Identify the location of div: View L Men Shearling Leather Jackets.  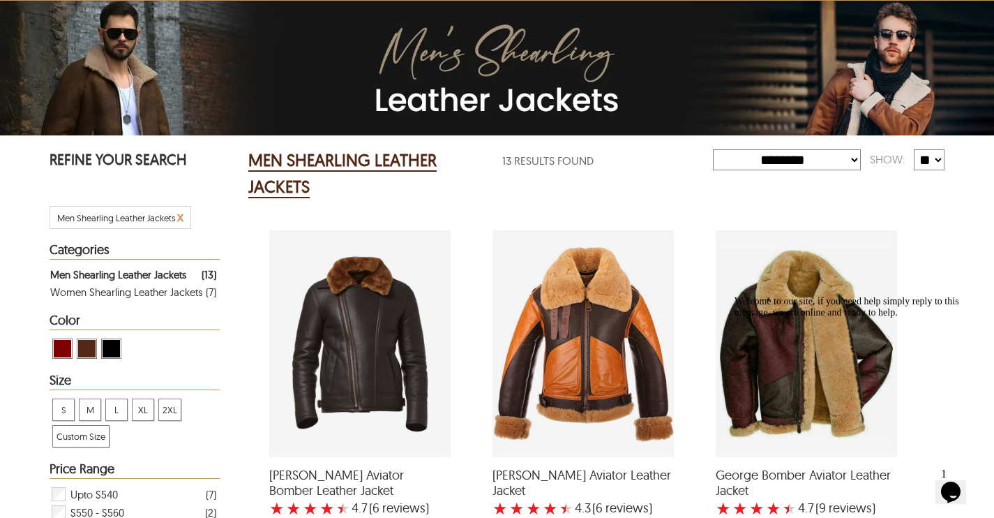
(117, 410).